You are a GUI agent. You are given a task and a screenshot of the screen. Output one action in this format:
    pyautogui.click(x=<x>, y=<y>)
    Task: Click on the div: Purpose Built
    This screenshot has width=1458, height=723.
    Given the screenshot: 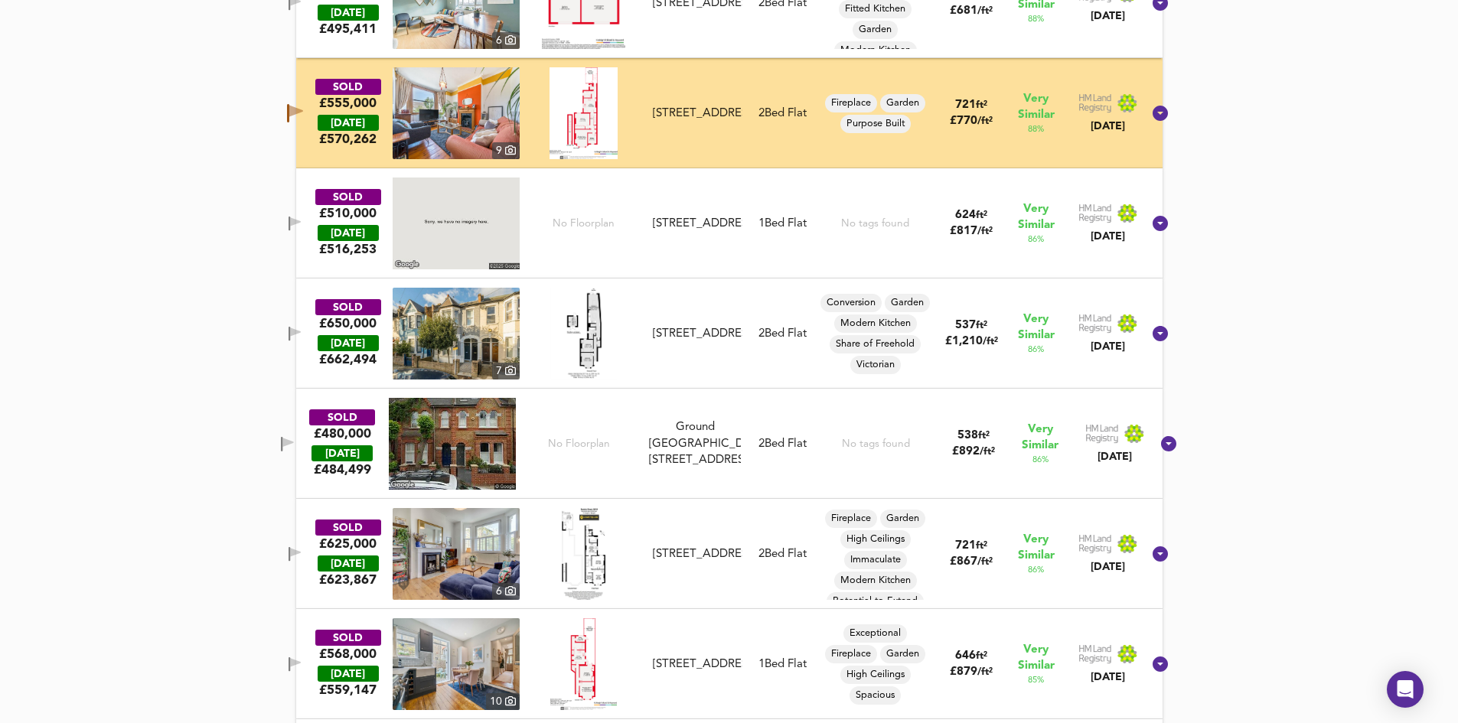 What is the action you would take?
    pyautogui.click(x=876, y=124)
    